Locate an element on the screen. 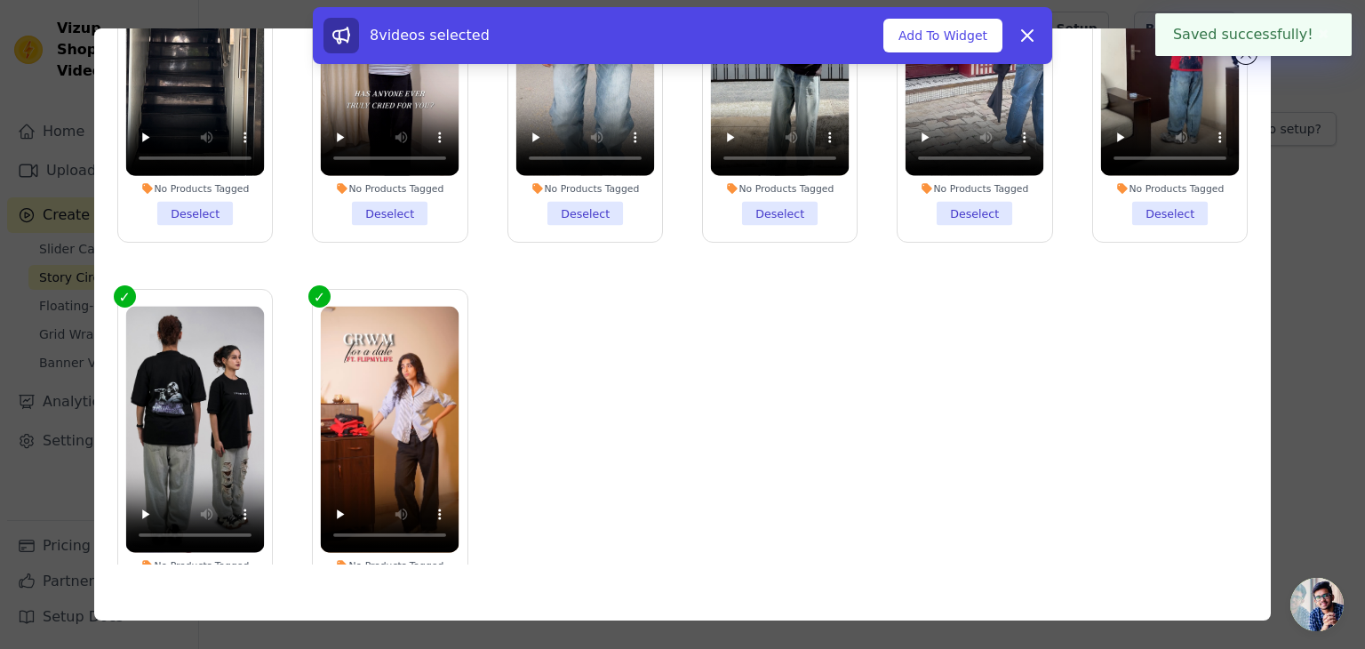 Image resolution: width=1365 pixels, height=649 pixels. button: Add To Widget is located at coordinates (943, 36).